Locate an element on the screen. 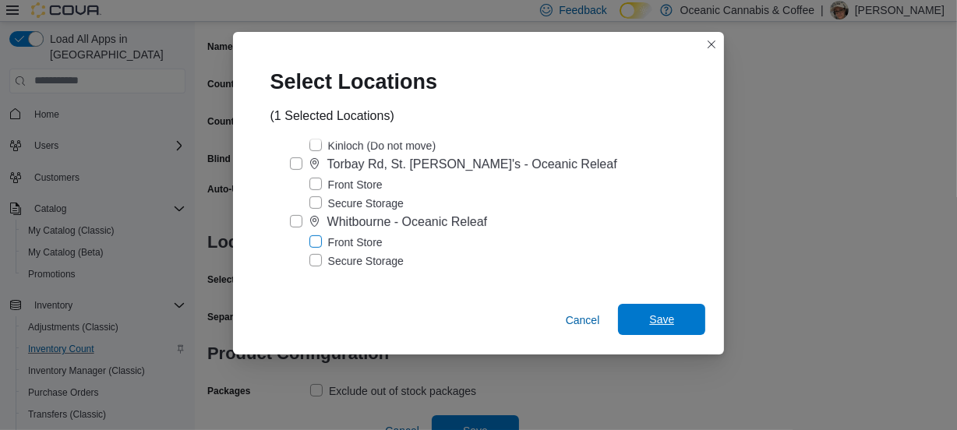  button: Cancel is located at coordinates (583, 320).